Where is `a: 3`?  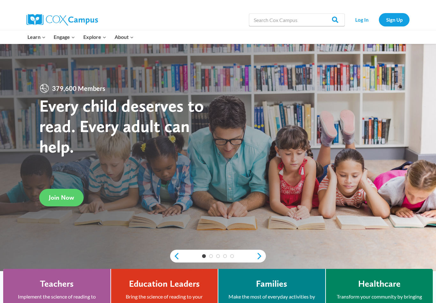 a: 3 is located at coordinates (218, 256).